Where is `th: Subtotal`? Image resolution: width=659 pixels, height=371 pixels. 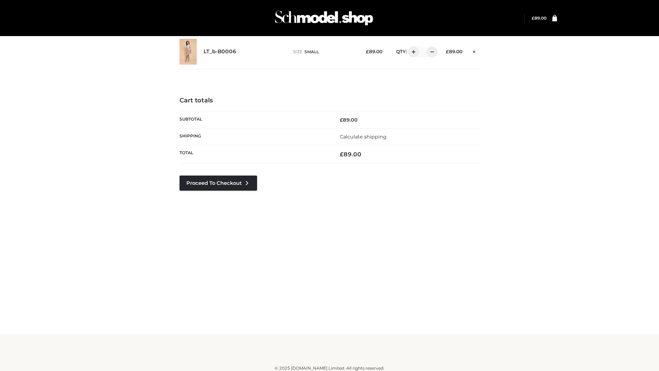 th: Subtotal is located at coordinates (254, 119).